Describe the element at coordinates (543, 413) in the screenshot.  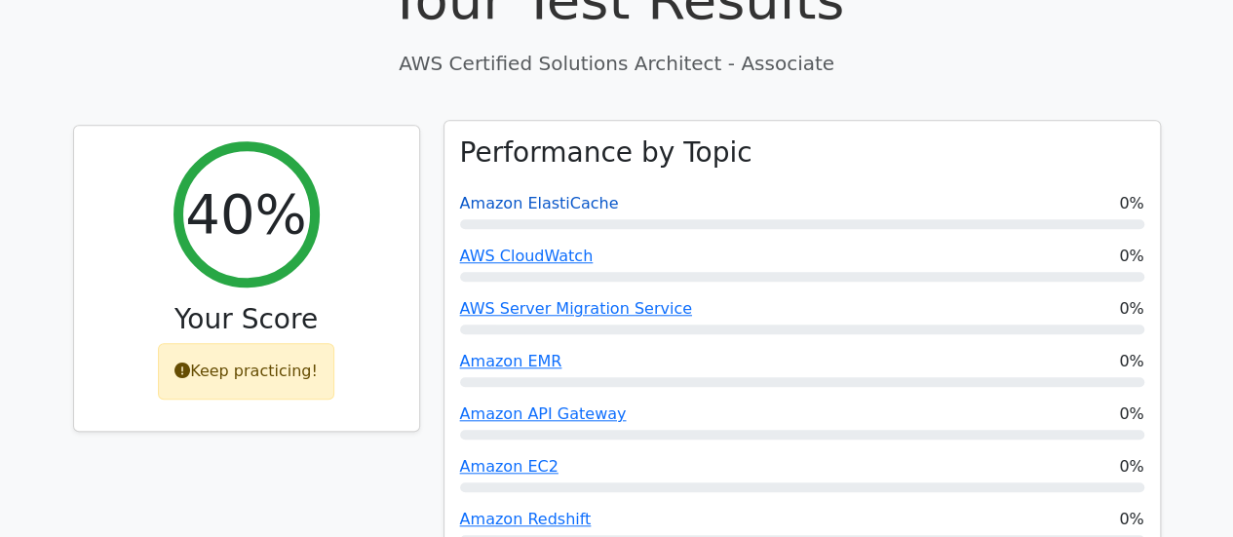
I see `a: Amazon API Gateway` at that location.